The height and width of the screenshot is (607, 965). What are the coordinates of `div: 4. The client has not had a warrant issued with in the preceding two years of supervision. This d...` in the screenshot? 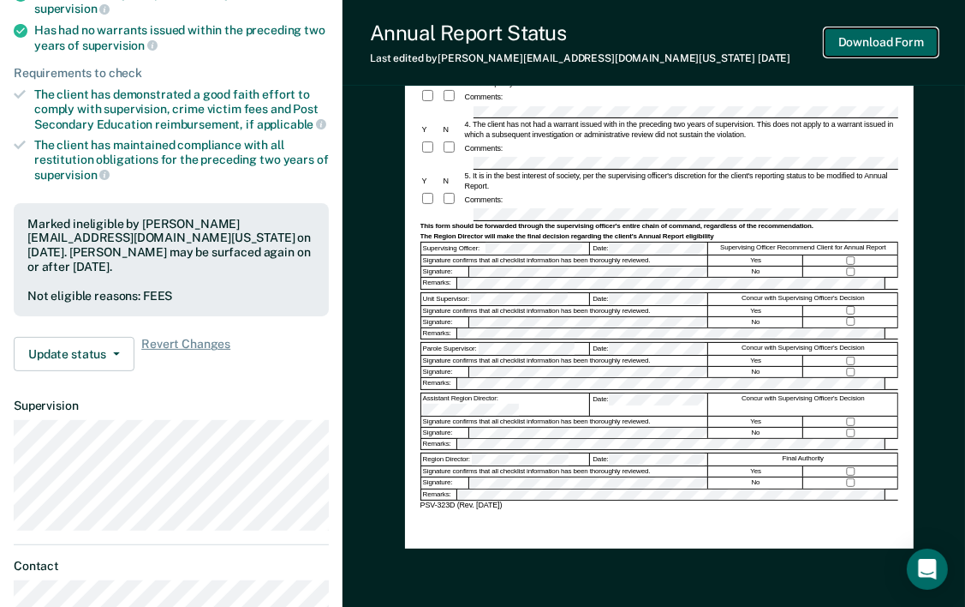 It's located at (681, 129).